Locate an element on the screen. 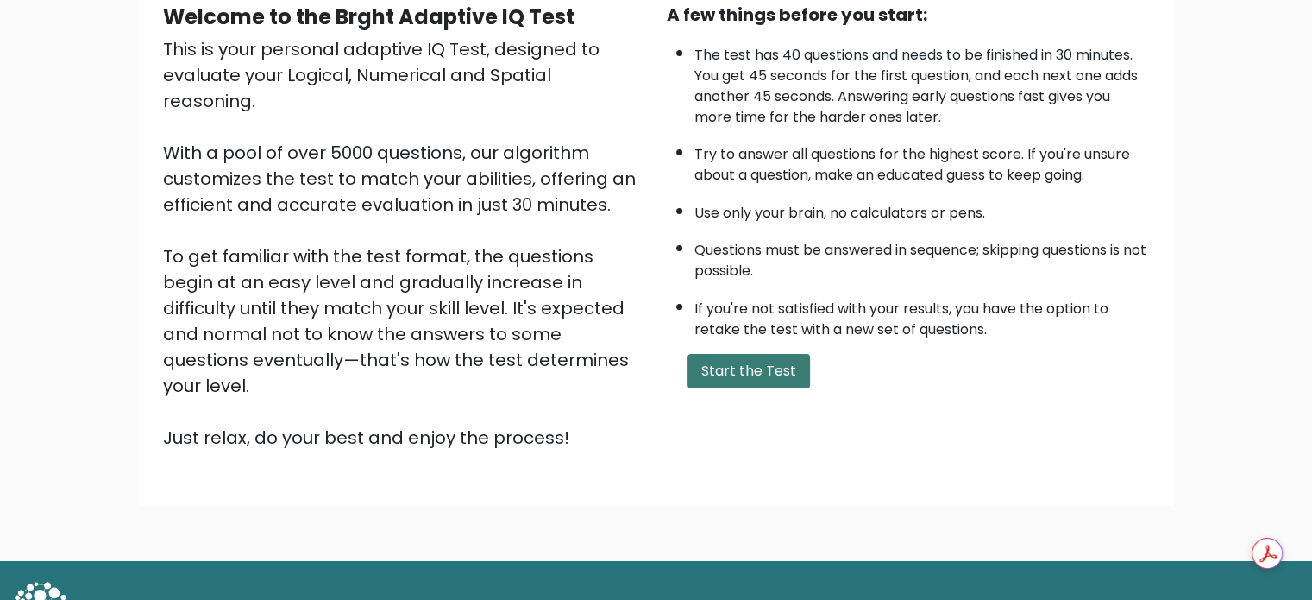  li: The test has 40 questions and needs to be finished in 30 minutes. You get 45 seconds for the firs... is located at coordinates (922, 82).